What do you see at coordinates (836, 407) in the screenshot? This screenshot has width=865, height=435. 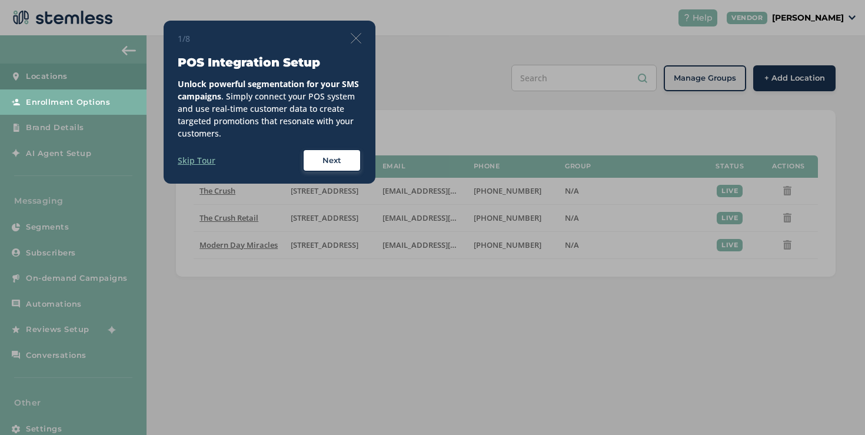 I see `div: Chat Widget` at bounding box center [836, 407].